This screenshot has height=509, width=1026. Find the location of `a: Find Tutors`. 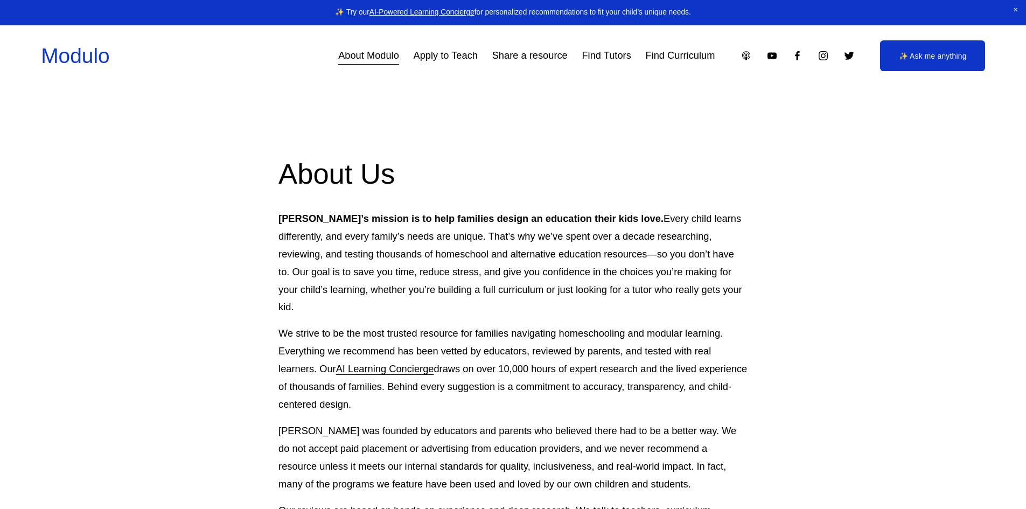

a: Find Tutors is located at coordinates (606, 55).